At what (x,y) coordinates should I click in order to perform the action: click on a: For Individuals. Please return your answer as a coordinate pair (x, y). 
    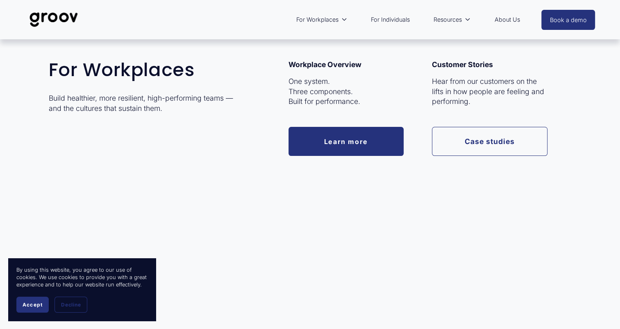
    Looking at the image, I should click on (390, 20).